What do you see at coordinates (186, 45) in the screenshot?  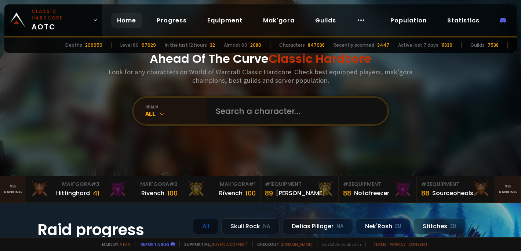 I see `div: In the last 12 hours` at bounding box center [186, 45].